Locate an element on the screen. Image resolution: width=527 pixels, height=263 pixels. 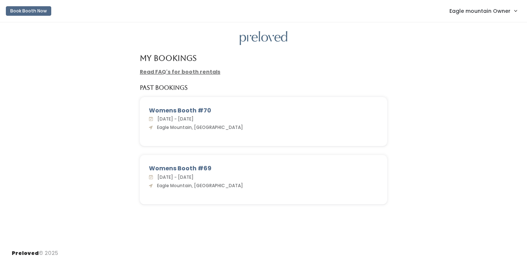
img: preloved logo is located at coordinates (263, 38).